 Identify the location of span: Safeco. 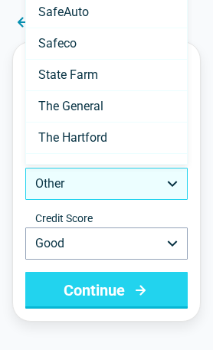
(57, 44).